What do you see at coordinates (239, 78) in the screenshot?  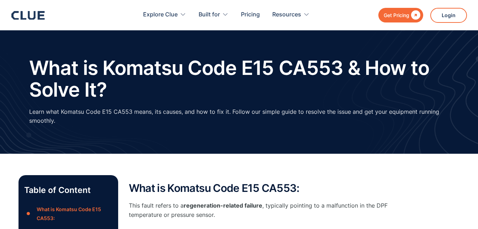 I see `h1: What is Komatsu Code E15 CA553 & How to Solve It?` at bounding box center [239, 78].